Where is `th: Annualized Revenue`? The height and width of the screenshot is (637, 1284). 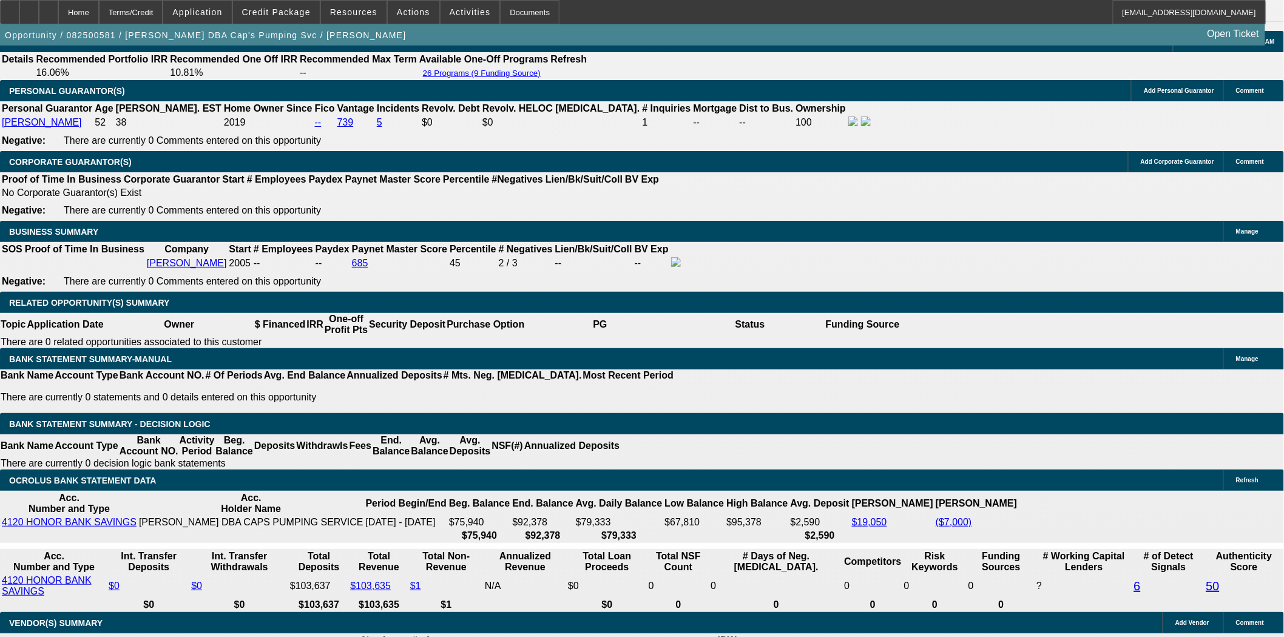 th: Annualized Revenue is located at coordinates (525, 562).